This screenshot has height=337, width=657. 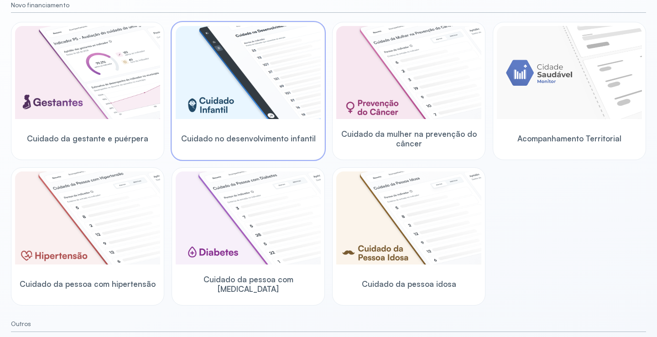 What do you see at coordinates (569, 73) in the screenshot?
I see `img: placeholder-module-ilustration.png` at bounding box center [569, 73].